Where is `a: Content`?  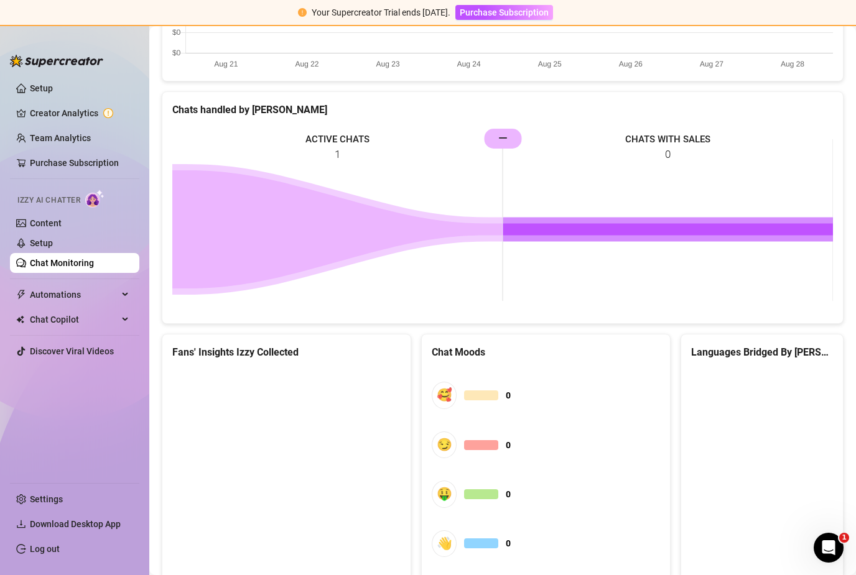 a: Content is located at coordinates (45, 223).